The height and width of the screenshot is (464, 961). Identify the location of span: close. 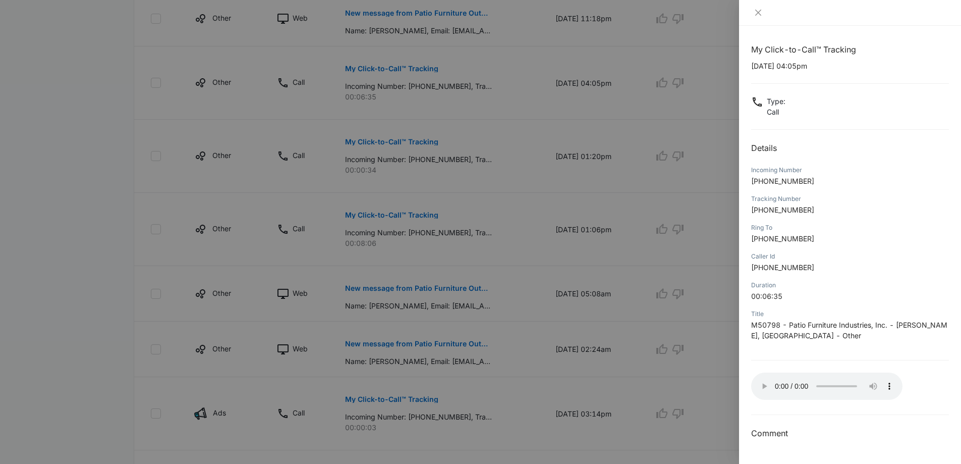
(758, 13).